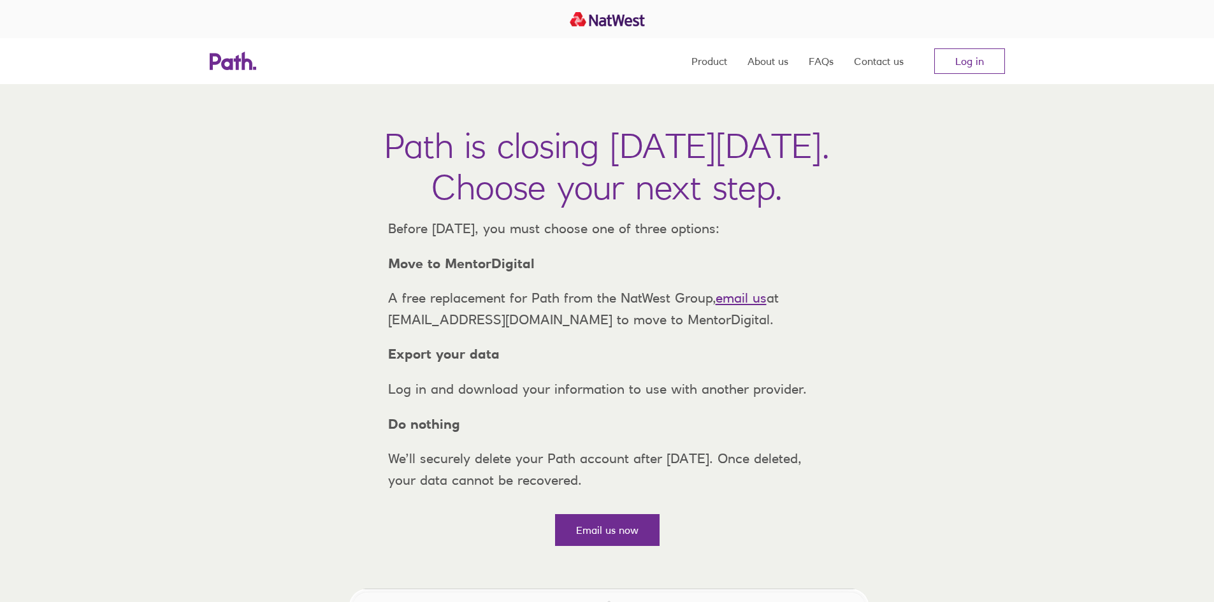 Image resolution: width=1214 pixels, height=602 pixels. I want to click on strong: Move to MentorDigital, so click(461, 263).